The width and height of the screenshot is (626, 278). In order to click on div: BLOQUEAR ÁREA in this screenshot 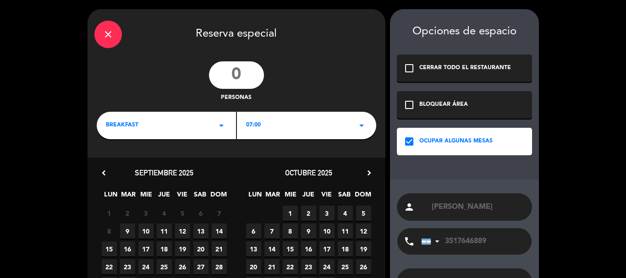, I will do `click(444, 105)`.